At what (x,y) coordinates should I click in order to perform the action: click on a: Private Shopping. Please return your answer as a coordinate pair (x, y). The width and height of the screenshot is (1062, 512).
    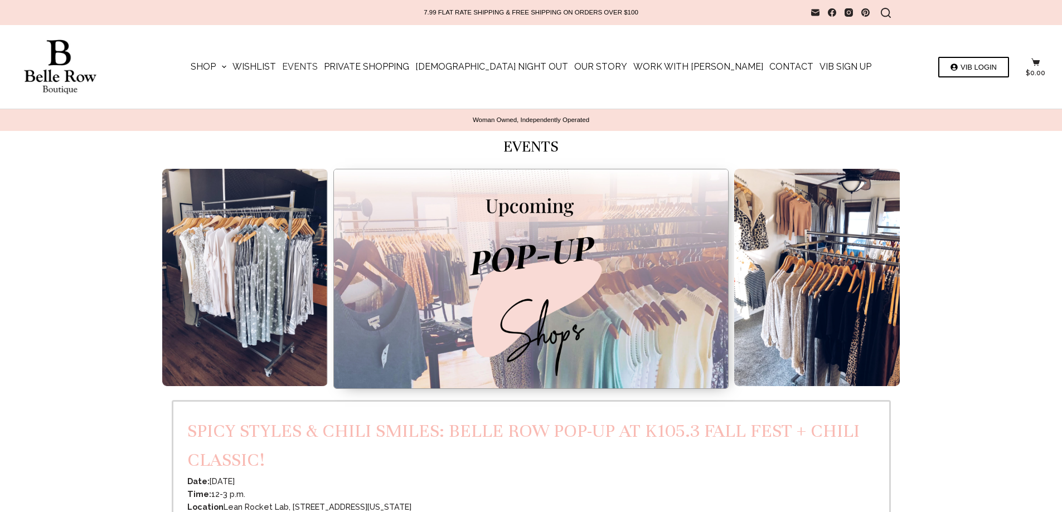
    Looking at the image, I should click on (367, 67).